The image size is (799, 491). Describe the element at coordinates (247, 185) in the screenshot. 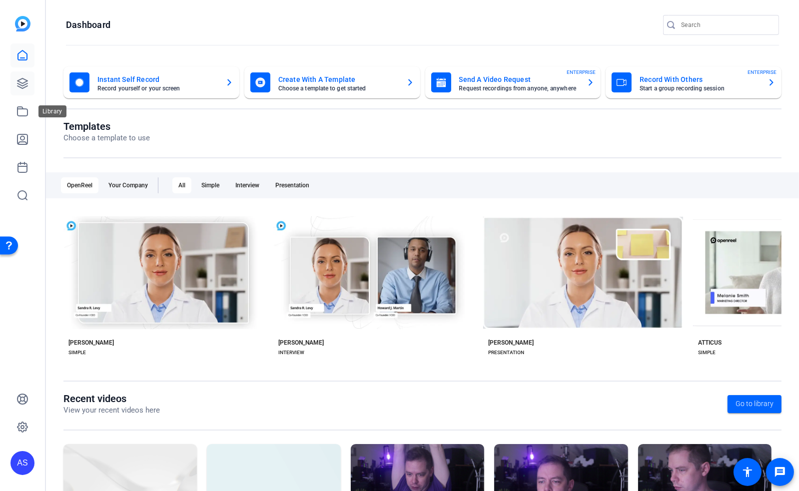

I see `div: Interview` at that location.